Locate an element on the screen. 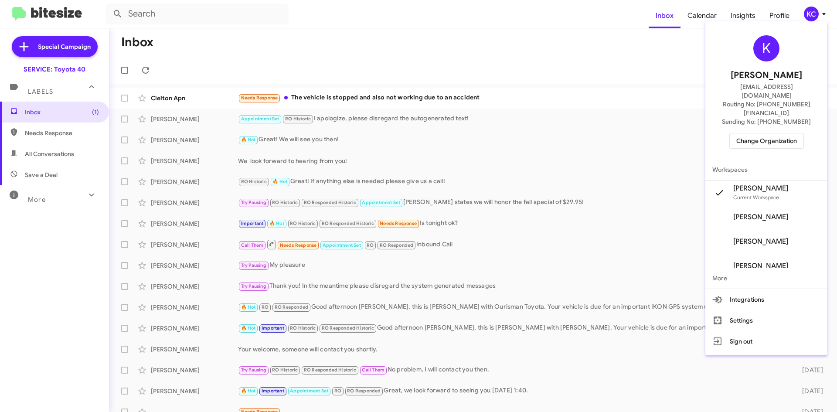 This screenshot has width=837, height=412. button: Sign out is located at coordinates (766, 341).